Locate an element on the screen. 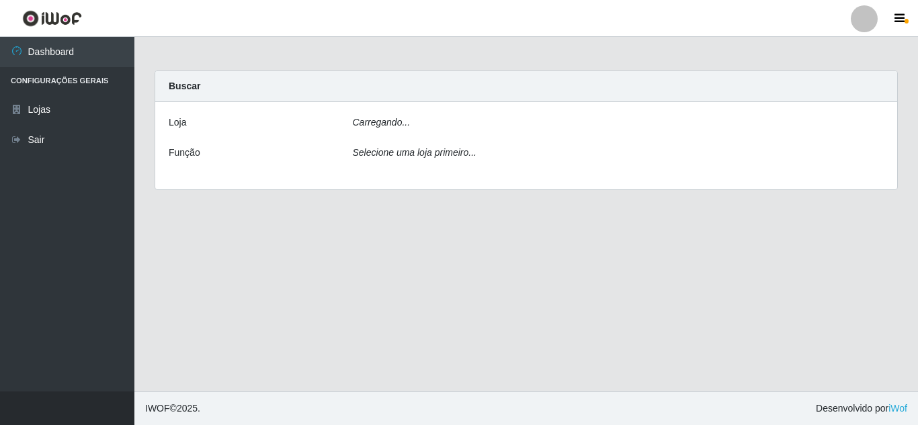 This screenshot has height=425, width=918. span: Desenvolvido por is located at coordinates (861, 409).